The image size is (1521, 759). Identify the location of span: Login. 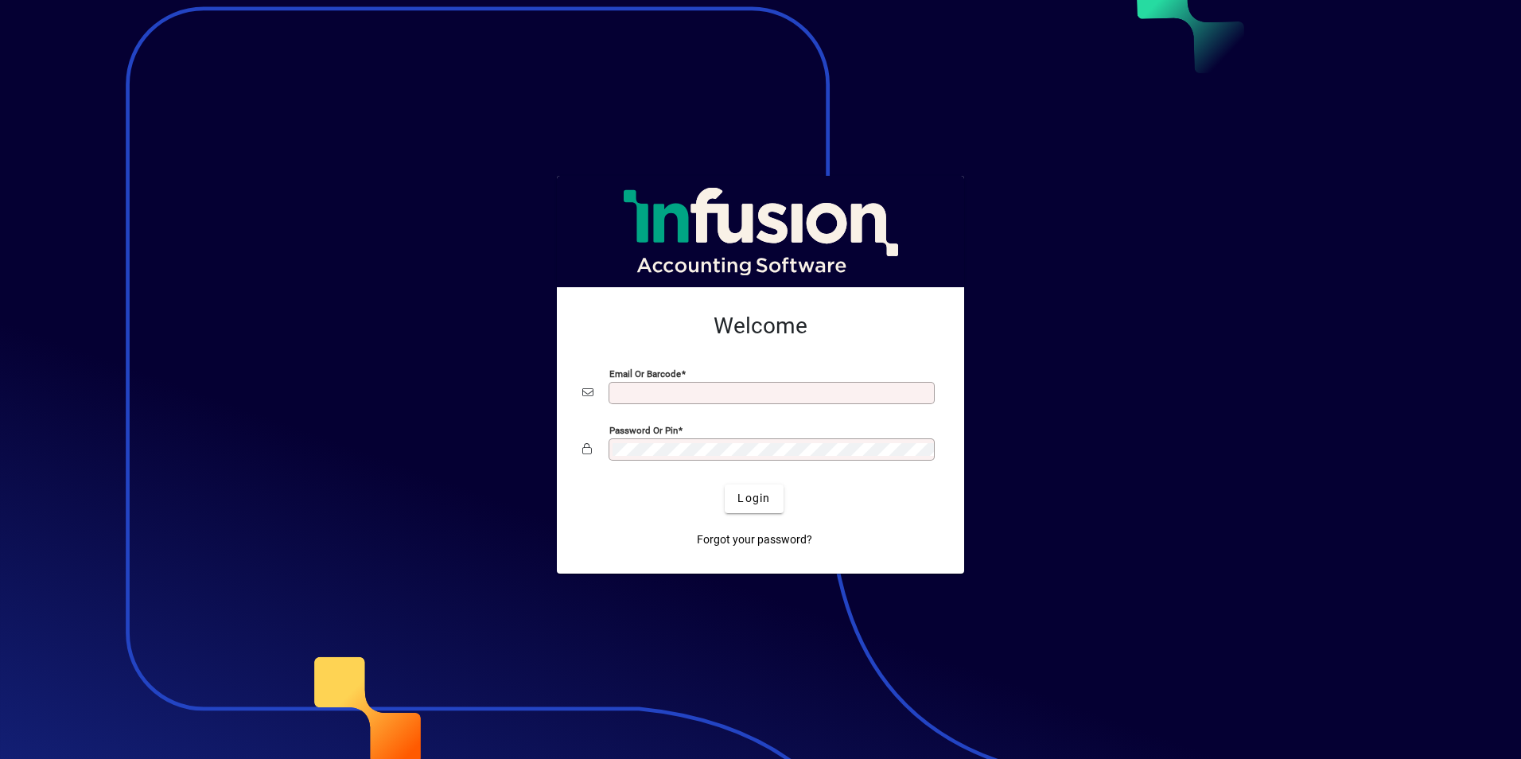
(753, 498).